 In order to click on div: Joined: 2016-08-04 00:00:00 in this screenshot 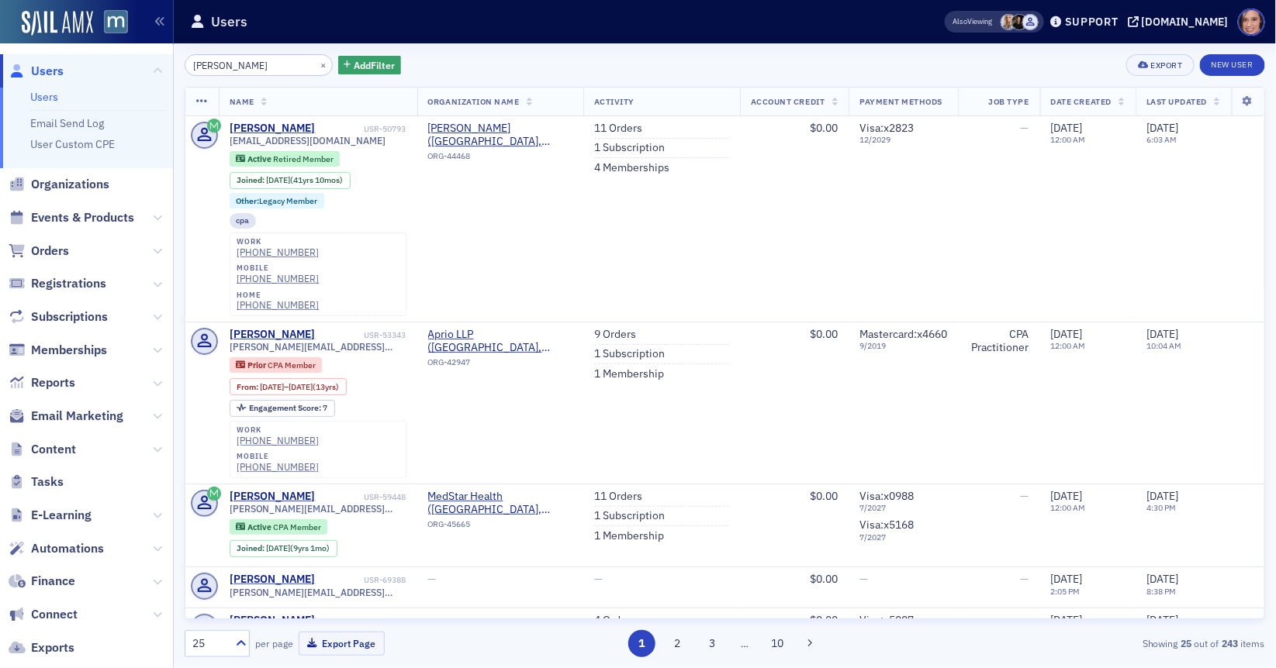, I will do `click(283, 549)`.